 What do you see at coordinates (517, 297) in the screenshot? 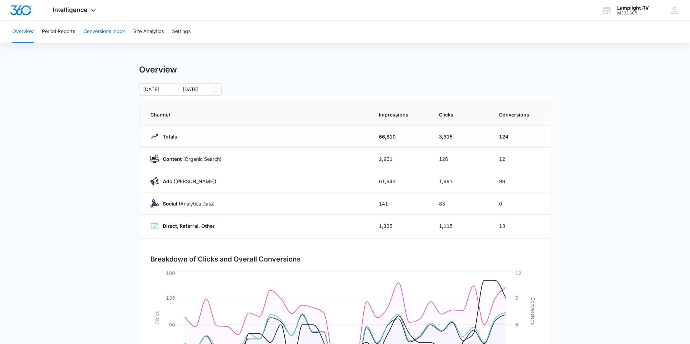
I see `tspan: 9` at bounding box center [517, 297].